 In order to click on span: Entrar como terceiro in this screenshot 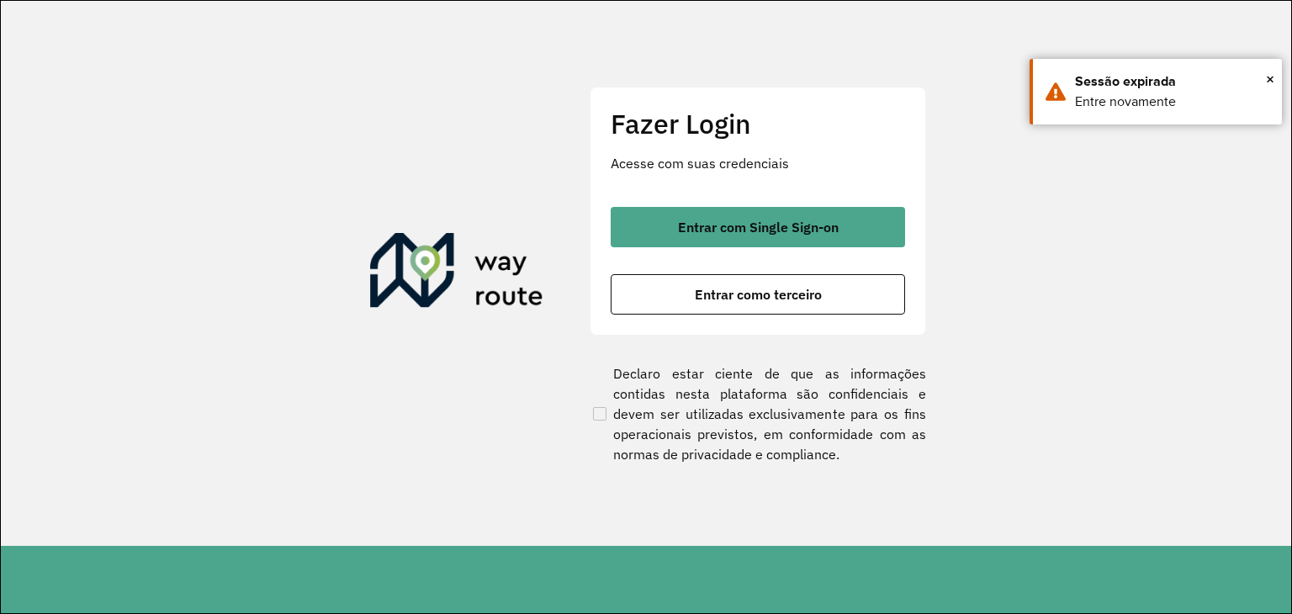, I will do `click(758, 294)`.